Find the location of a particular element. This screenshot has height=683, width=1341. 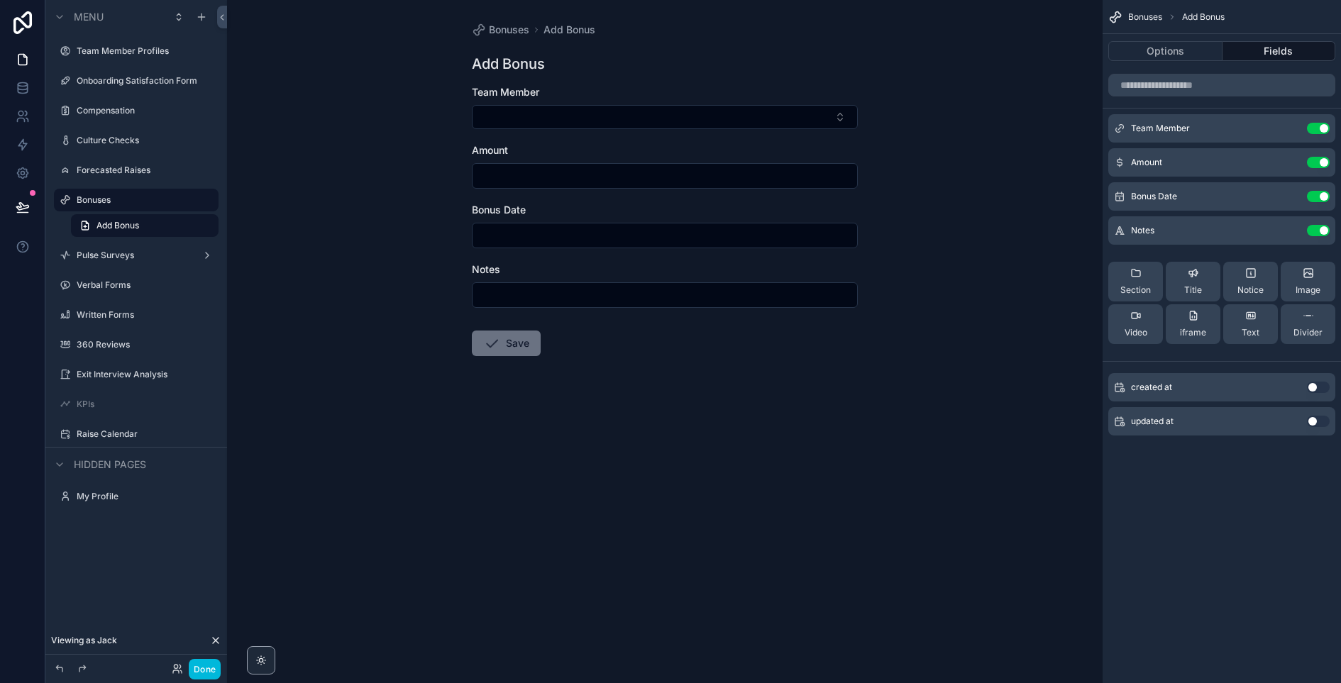

label: Pulse Surveys is located at coordinates (133, 255).